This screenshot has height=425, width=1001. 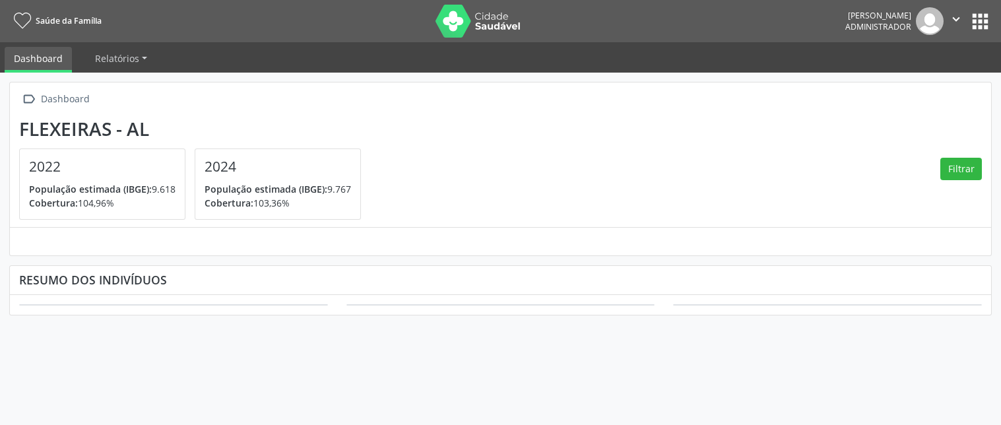 What do you see at coordinates (500, 280) in the screenshot?
I see `div: Resumo dos indivíduos` at bounding box center [500, 280].